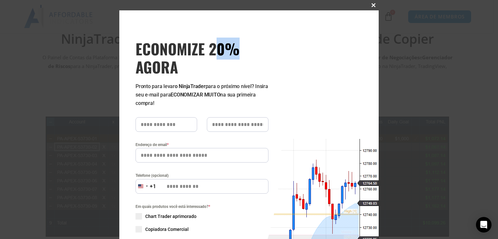 The image size is (498, 239). Describe the element at coordinates (153, 186) in the screenshot. I see `font: +1` at that location.